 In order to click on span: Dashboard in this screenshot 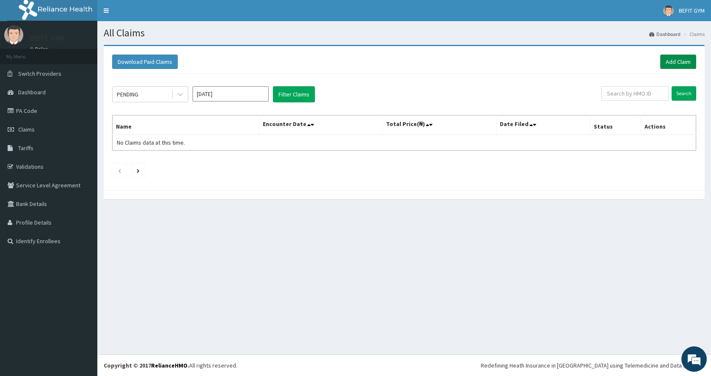, I will do `click(32, 92)`.